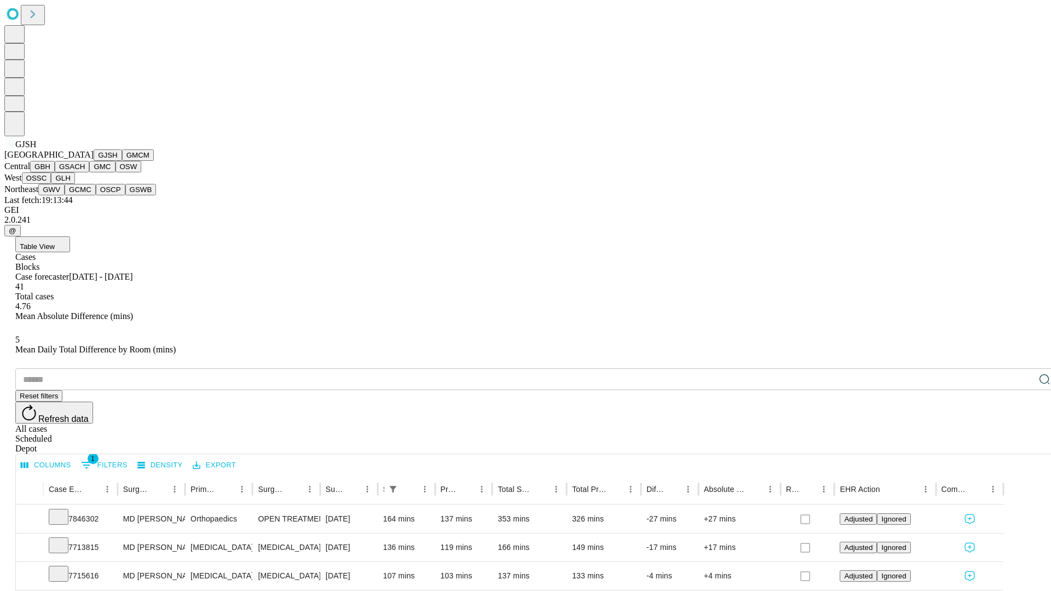  Describe the element at coordinates (334, 489) in the screenshot. I see `div: Surgery Date` at that location.